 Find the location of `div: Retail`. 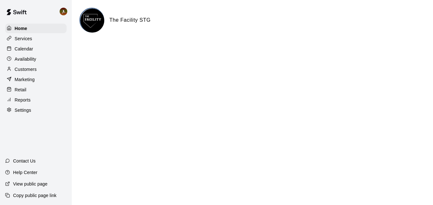

div: Retail is located at coordinates (36, 90).